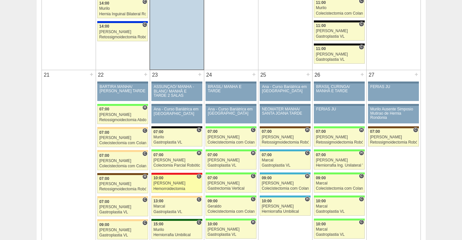  Describe the element at coordinates (394, 127) in the screenshot. I see `div: Key: Santa Joana` at that location.